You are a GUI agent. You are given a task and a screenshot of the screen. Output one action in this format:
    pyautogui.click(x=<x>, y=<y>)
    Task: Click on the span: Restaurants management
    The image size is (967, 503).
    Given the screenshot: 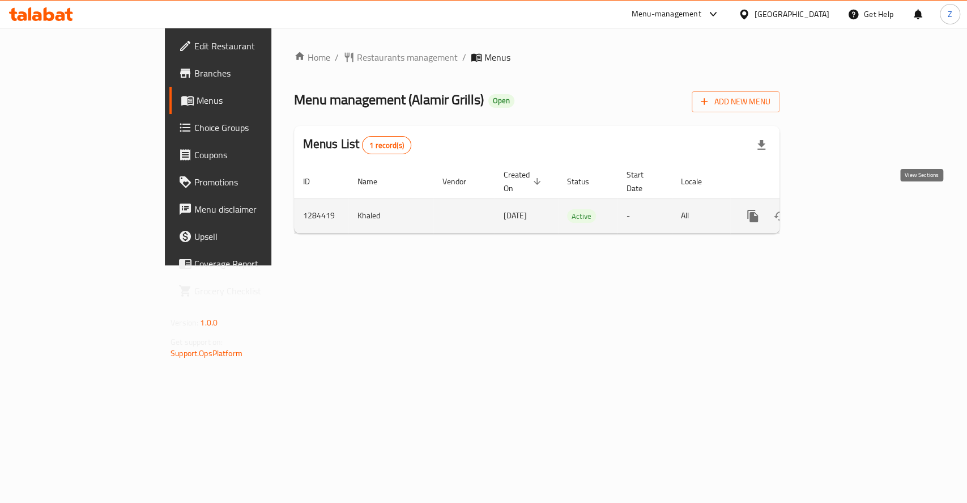 What is the action you would take?
    pyautogui.click(x=407, y=57)
    